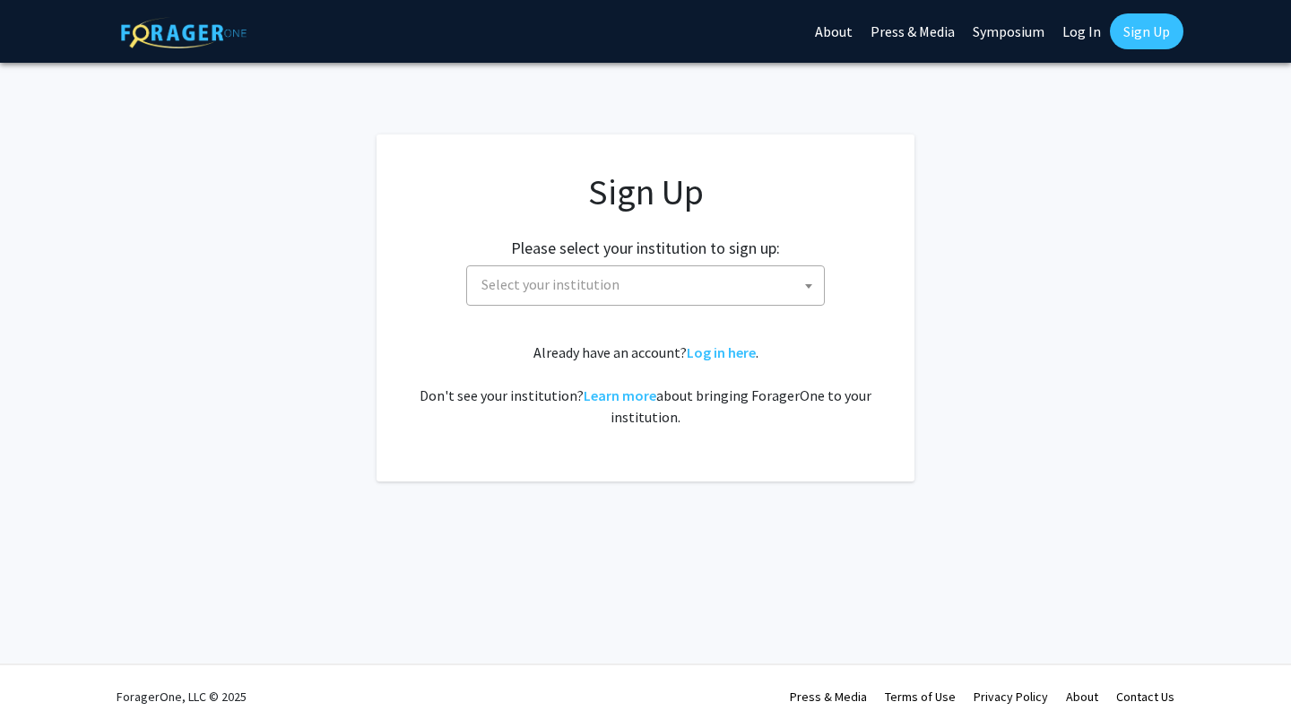 This screenshot has height=728, width=1291. I want to click on a: Log in here, so click(721, 352).